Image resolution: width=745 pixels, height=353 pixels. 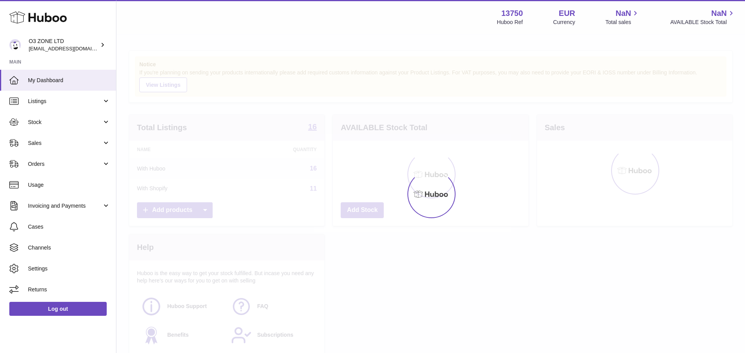 What do you see at coordinates (69, 227) in the screenshot?
I see `span: Cases` at bounding box center [69, 227].